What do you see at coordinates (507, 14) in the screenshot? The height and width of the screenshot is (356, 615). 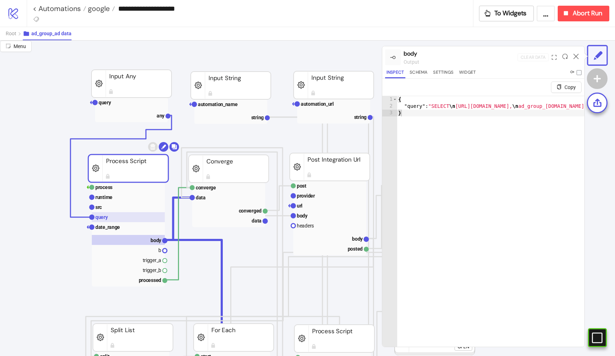 I see `button: To Widgets` at bounding box center [507, 14].